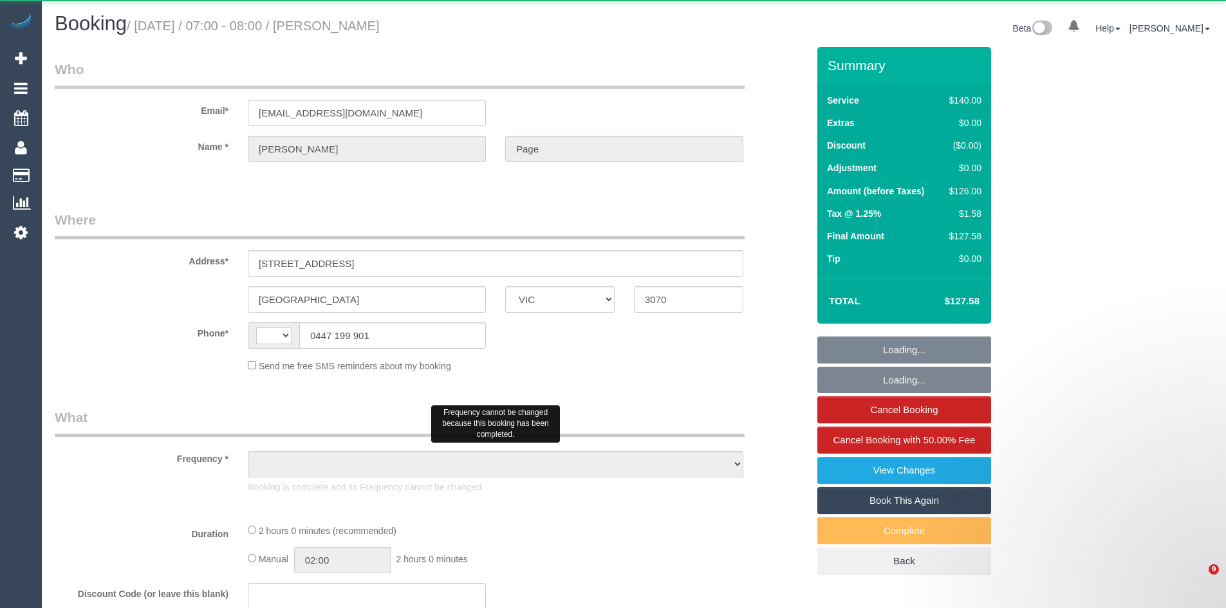 This screenshot has height=608, width=1226. I want to click on label: Final Amount, so click(855, 236).